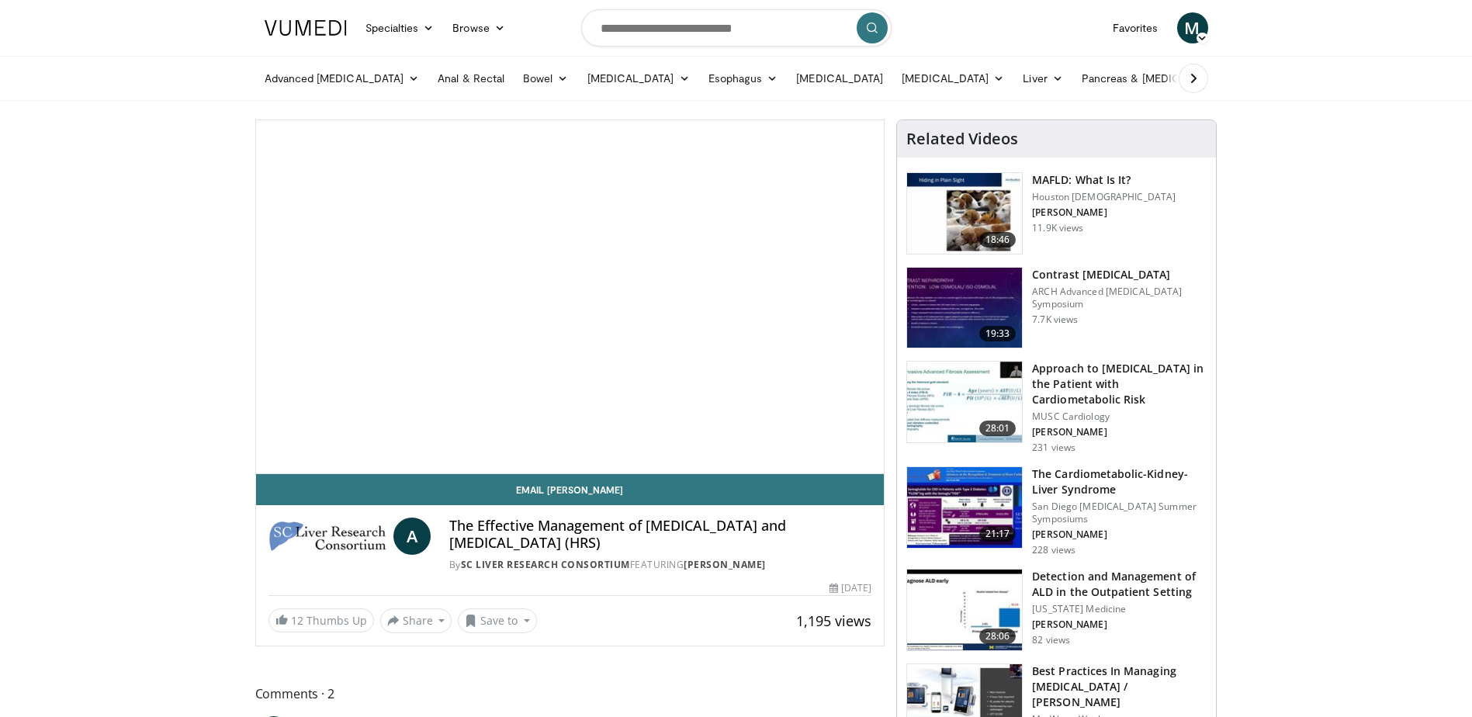 This screenshot has height=717, width=1472. What do you see at coordinates (1103, 180) in the screenshot?
I see `h3: MAFLD: What Is It?` at bounding box center [1103, 180].